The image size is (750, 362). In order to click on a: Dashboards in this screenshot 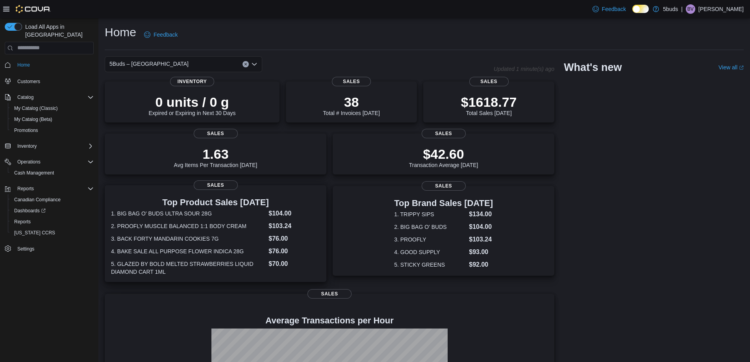, I will do `click(52, 211)`.